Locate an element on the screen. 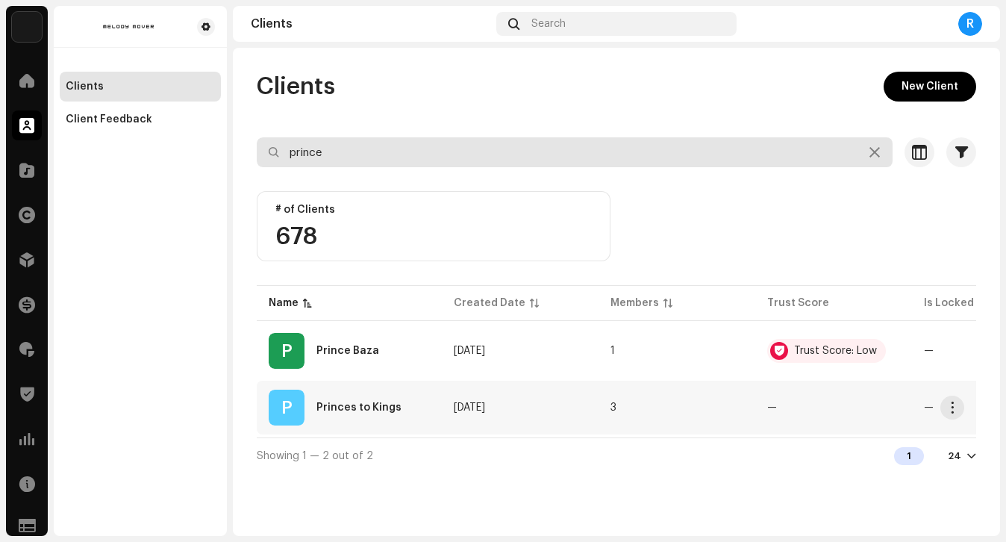 The height and width of the screenshot is (542, 1006). re-m-nav-item: Client Feedback is located at coordinates (140, 119).